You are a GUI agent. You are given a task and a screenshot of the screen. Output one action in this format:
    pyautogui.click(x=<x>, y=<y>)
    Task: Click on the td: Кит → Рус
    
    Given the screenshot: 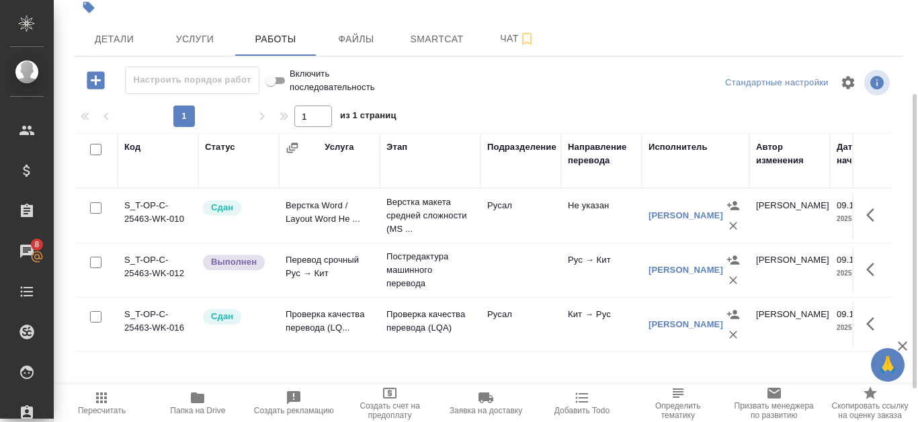 What is the action you would take?
    pyautogui.click(x=602, y=325)
    